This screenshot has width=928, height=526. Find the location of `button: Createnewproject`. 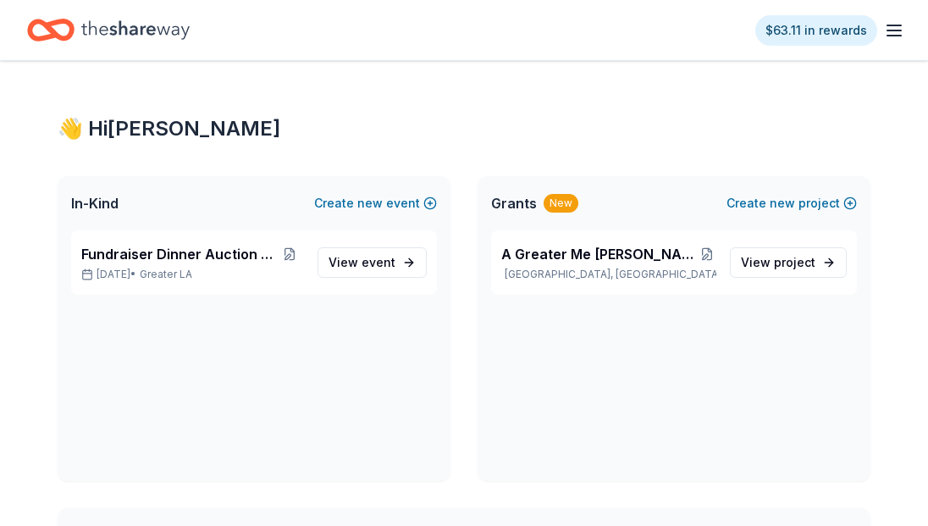

button: Createnewproject is located at coordinates (792, 203).